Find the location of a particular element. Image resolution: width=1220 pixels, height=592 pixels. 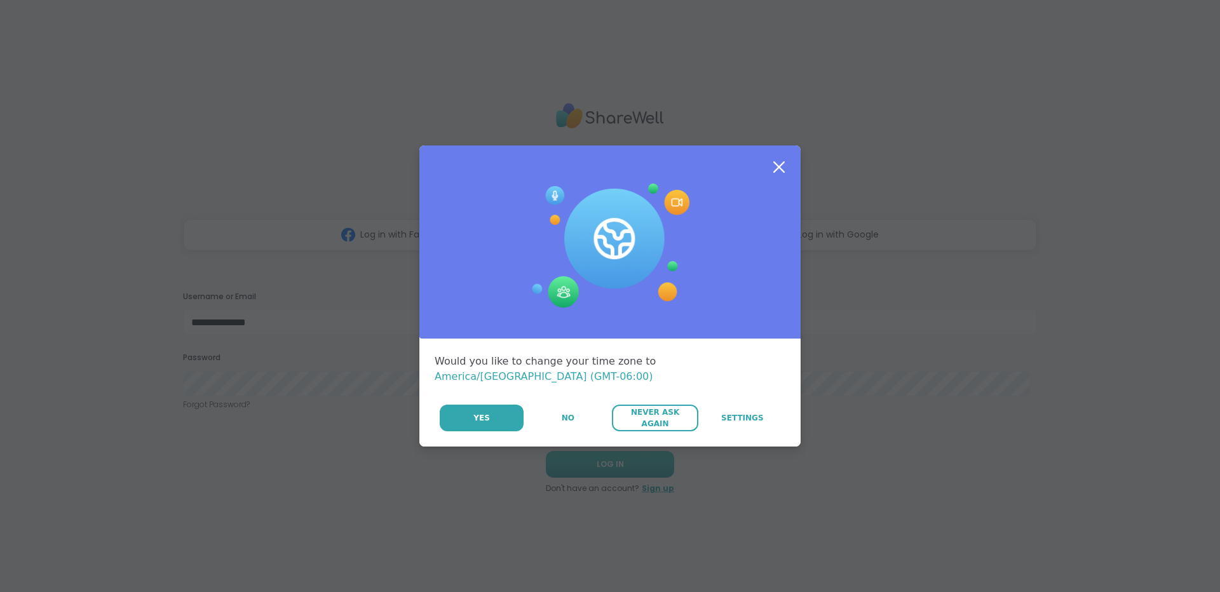

span: Settings is located at coordinates (742, 418).